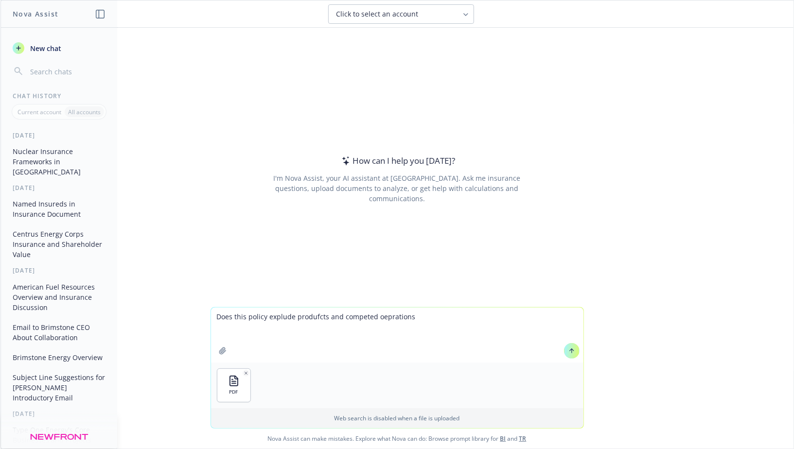 The width and height of the screenshot is (794, 449). I want to click on button: Click to select an account, so click(401, 14).